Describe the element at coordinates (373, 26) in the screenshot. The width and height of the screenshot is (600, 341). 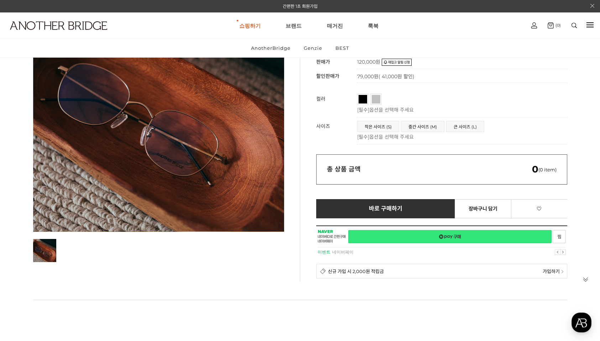
I see `a: 룩북` at that location.